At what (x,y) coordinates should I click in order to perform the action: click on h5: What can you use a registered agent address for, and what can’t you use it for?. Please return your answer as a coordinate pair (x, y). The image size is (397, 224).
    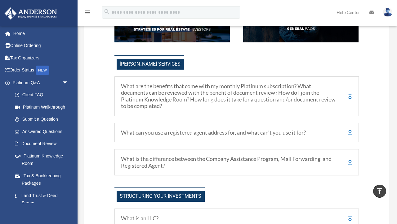
    Looking at the image, I should click on (237, 133).